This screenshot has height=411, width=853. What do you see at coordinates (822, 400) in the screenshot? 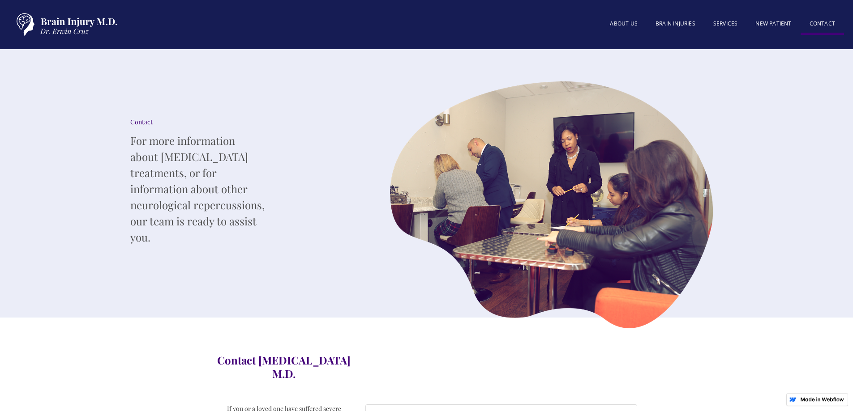
I see `img: Made in Webflow` at bounding box center [822, 400].